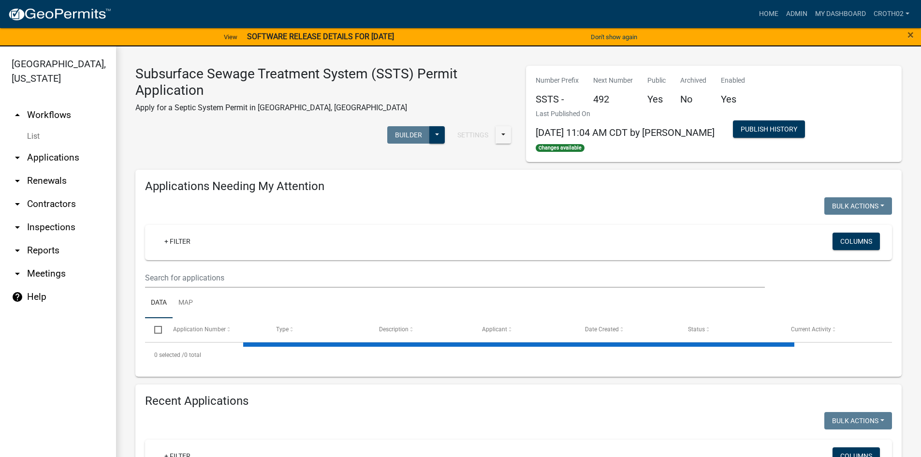 This screenshot has width=921, height=457. What do you see at coordinates (768, 14) in the screenshot?
I see `a: Home` at bounding box center [768, 14].